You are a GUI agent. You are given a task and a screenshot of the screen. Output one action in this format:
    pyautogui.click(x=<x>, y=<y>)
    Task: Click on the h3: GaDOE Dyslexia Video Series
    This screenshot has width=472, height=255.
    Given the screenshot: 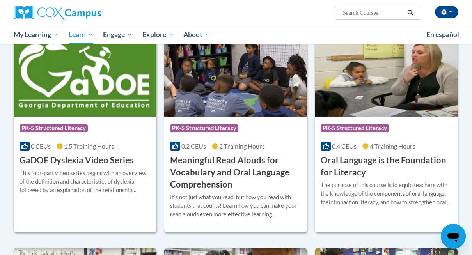 What is the action you would take?
    pyautogui.click(x=76, y=160)
    